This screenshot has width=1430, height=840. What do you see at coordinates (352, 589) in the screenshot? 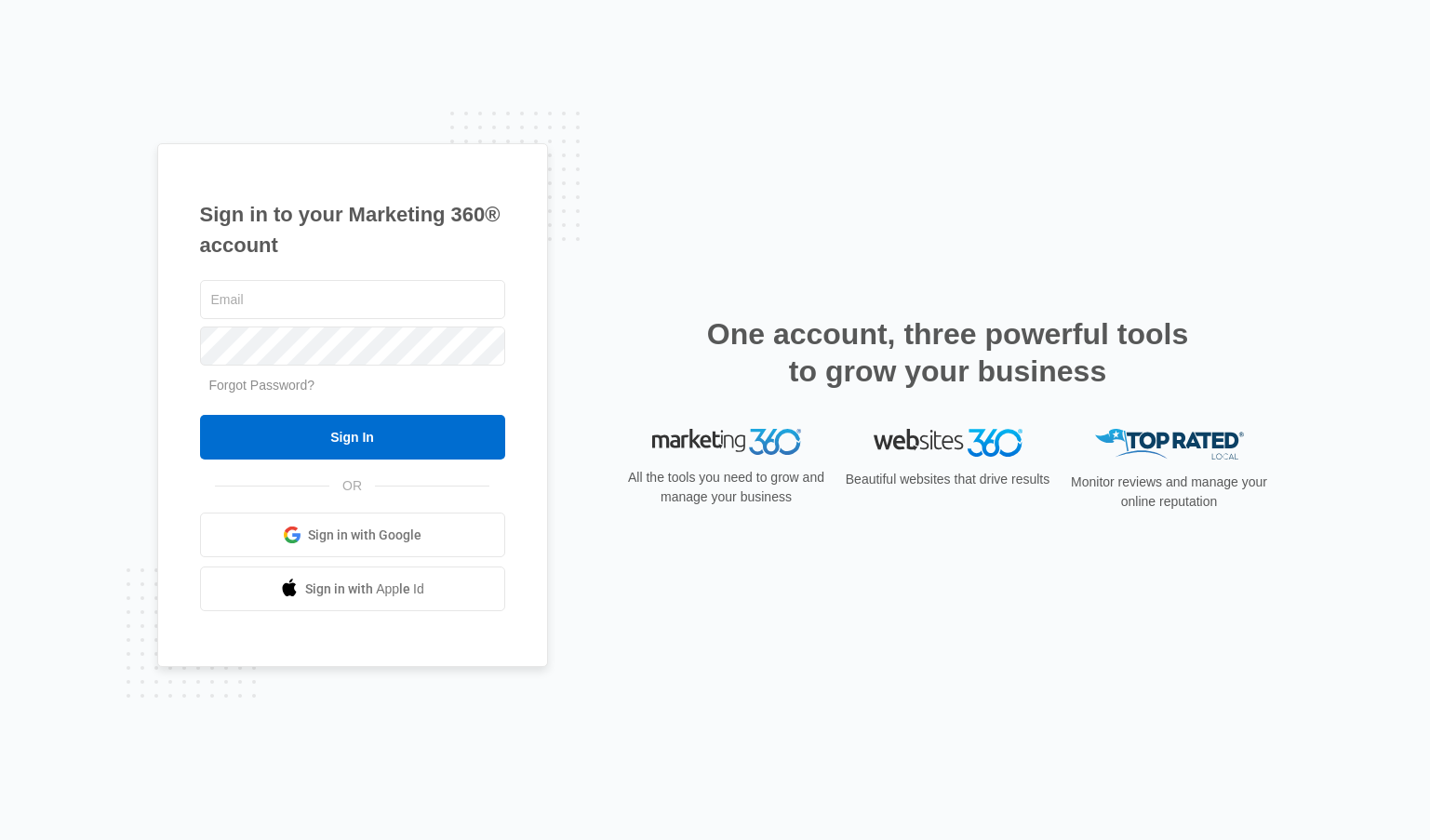
I see `a: Sign in with Apple Id` at bounding box center [352, 589].